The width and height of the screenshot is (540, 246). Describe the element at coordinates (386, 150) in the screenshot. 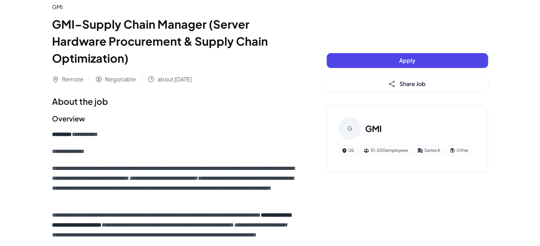

I see `div: 51-200 employees` at that location.